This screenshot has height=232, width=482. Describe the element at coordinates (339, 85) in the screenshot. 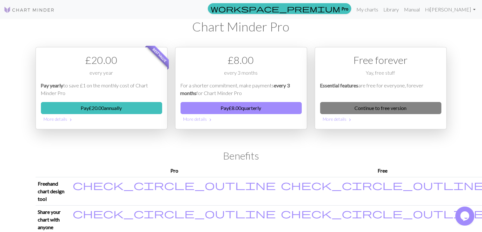

I see `em: Essential features` at that location.